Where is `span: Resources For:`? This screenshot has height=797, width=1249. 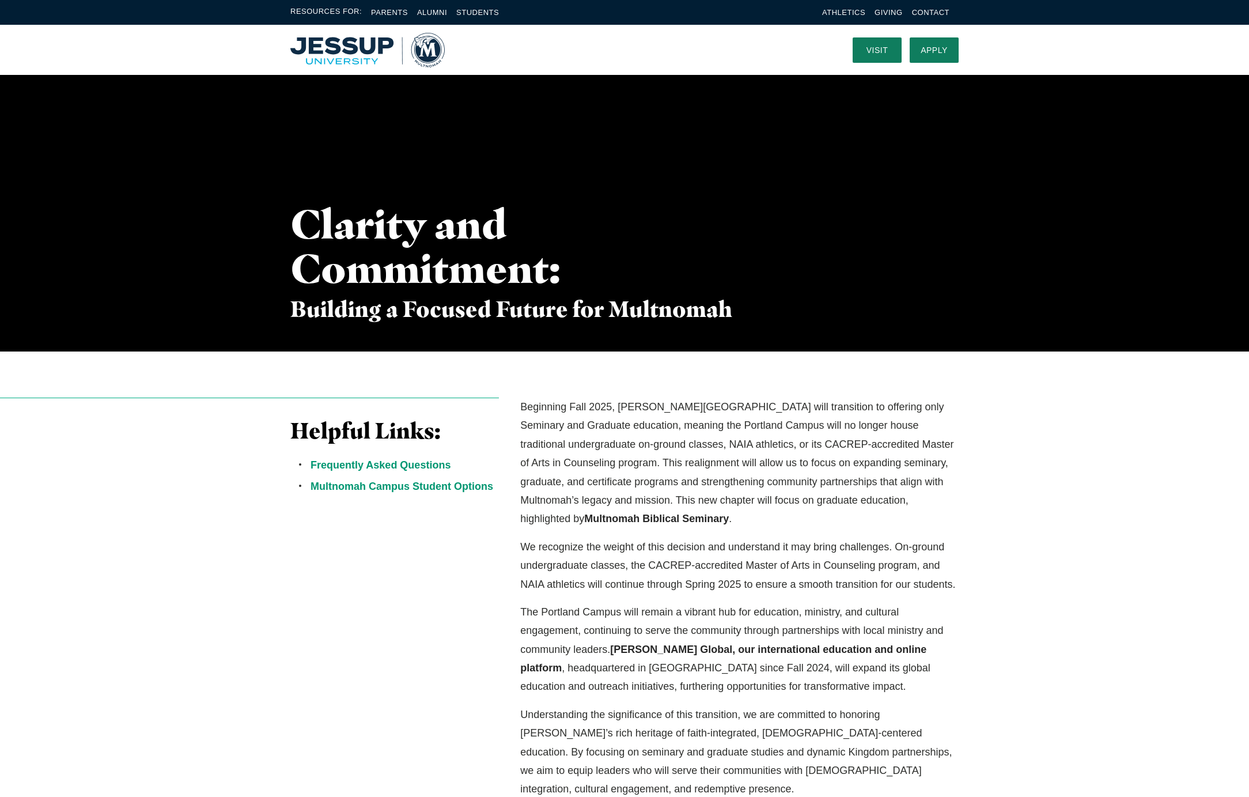 span: Resources For: is located at coordinates (326, 12).